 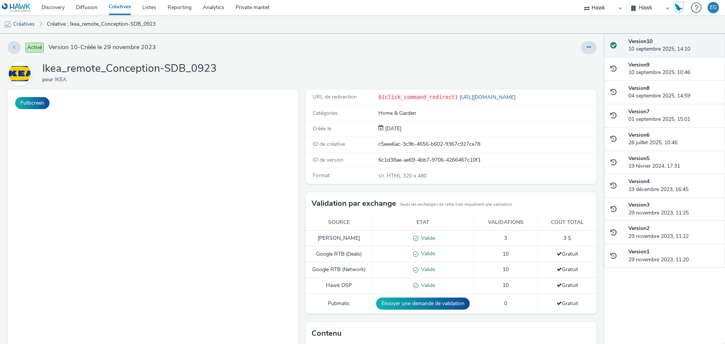 I want to click on strong: Version 3, so click(x=639, y=205).